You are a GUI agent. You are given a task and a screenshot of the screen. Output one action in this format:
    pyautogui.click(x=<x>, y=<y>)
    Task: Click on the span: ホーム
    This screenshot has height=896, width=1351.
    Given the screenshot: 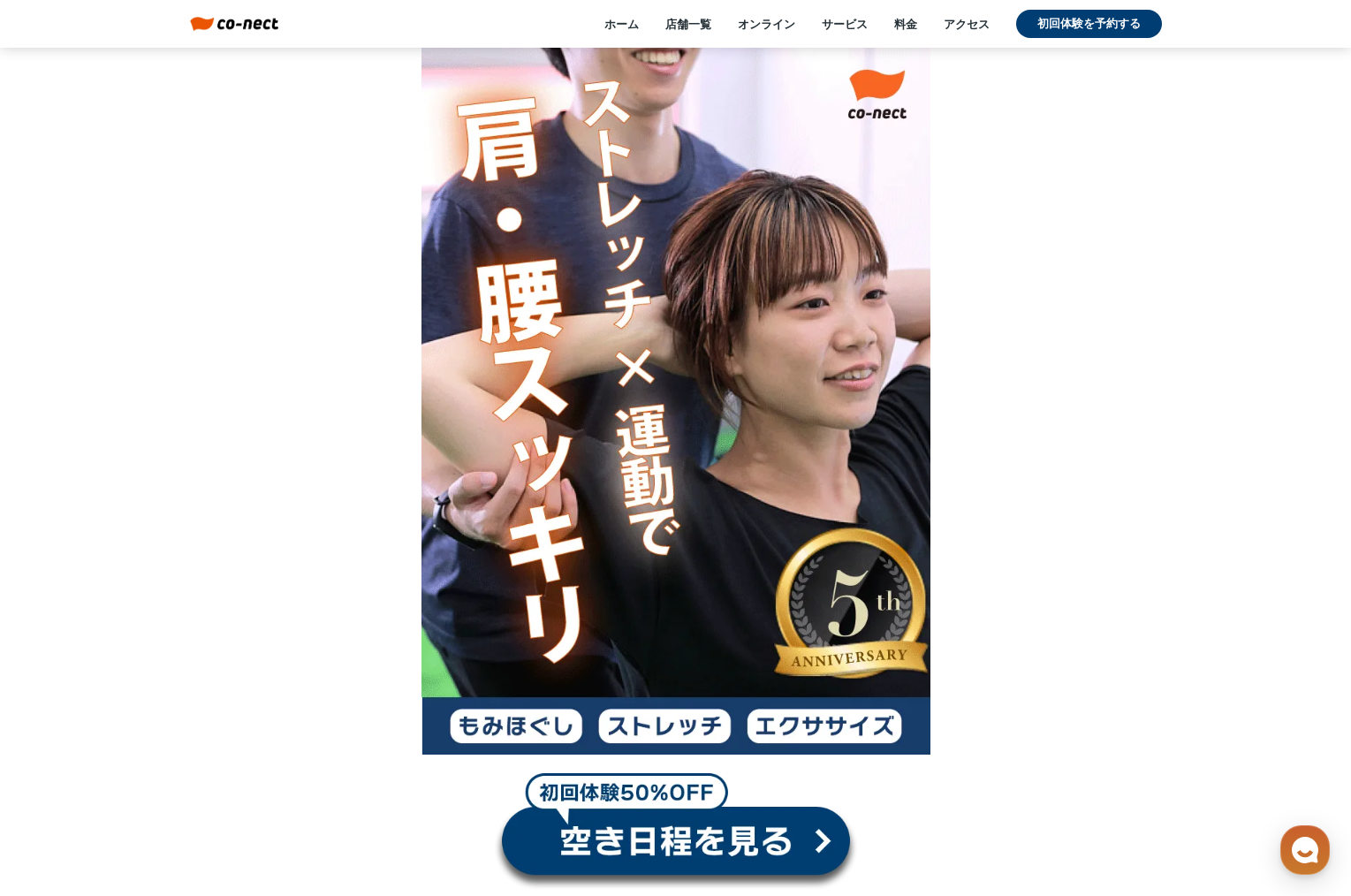 What is the action you would take?
    pyautogui.click(x=61, y=594)
    